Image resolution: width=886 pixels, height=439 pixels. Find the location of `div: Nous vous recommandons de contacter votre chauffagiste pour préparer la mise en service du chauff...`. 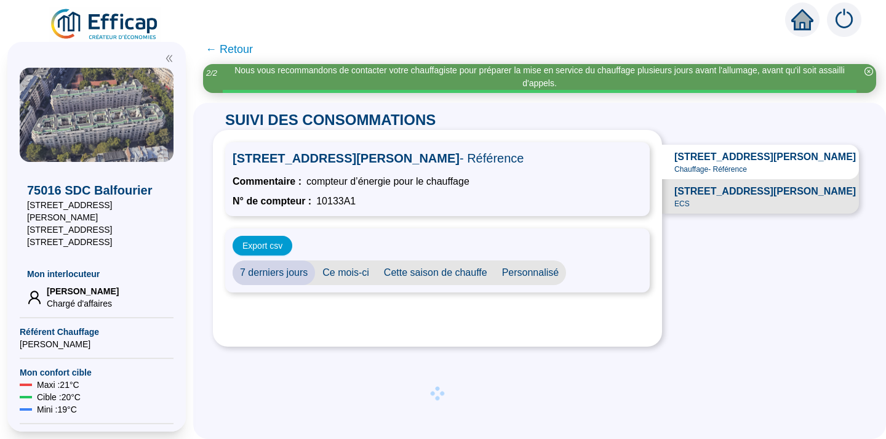

div: Nous vous recommandons de contacter votre chauffagiste pour préparer la mise en service du chauff... is located at coordinates (540, 77).